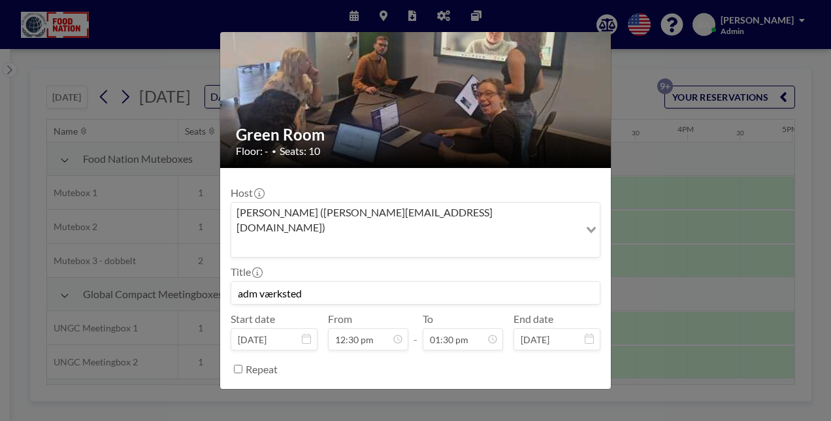 Image resolution: width=831 pixels, height=421 pixels. I want to click on div: Search for option, so click(415, 229).